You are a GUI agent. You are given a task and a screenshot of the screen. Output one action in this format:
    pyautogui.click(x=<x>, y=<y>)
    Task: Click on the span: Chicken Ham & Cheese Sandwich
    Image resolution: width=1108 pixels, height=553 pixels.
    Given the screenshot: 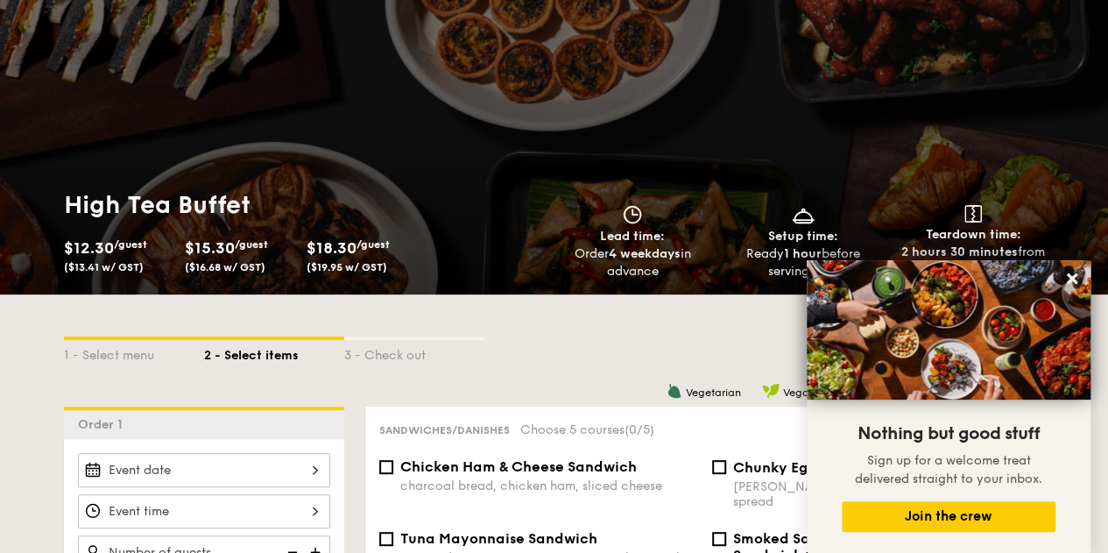 What is the action you would take?
    pyautogui.click(x=518, y=466)
    